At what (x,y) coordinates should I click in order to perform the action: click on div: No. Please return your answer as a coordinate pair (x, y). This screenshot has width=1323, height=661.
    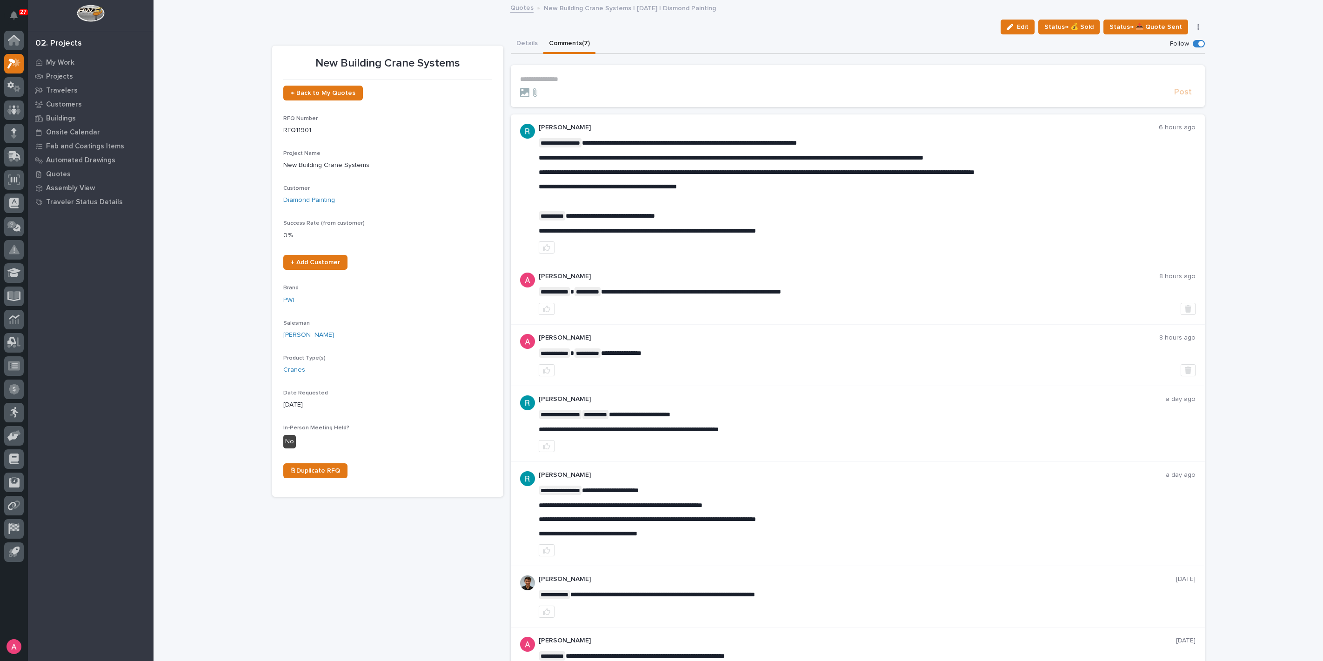
    Looking at the image, I should click on (289, 442).